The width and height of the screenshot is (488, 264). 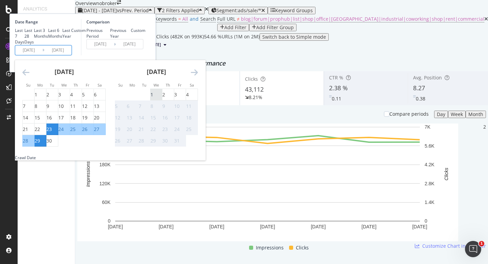 I want to click on div: 3, so click(x=176, y=95).